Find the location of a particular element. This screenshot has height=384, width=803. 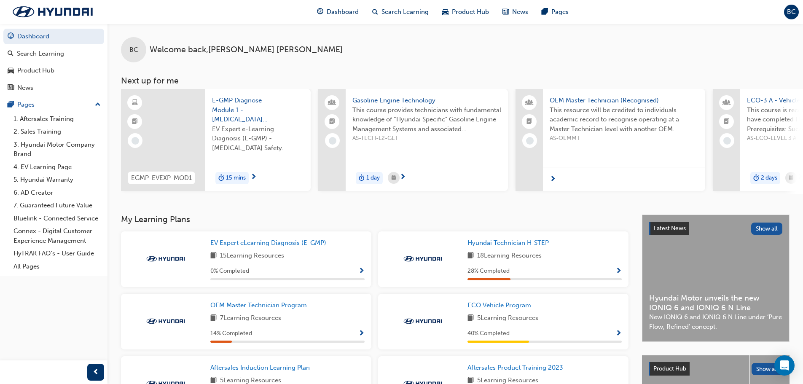

a: Product Hub is located at coordinates (54, 70).